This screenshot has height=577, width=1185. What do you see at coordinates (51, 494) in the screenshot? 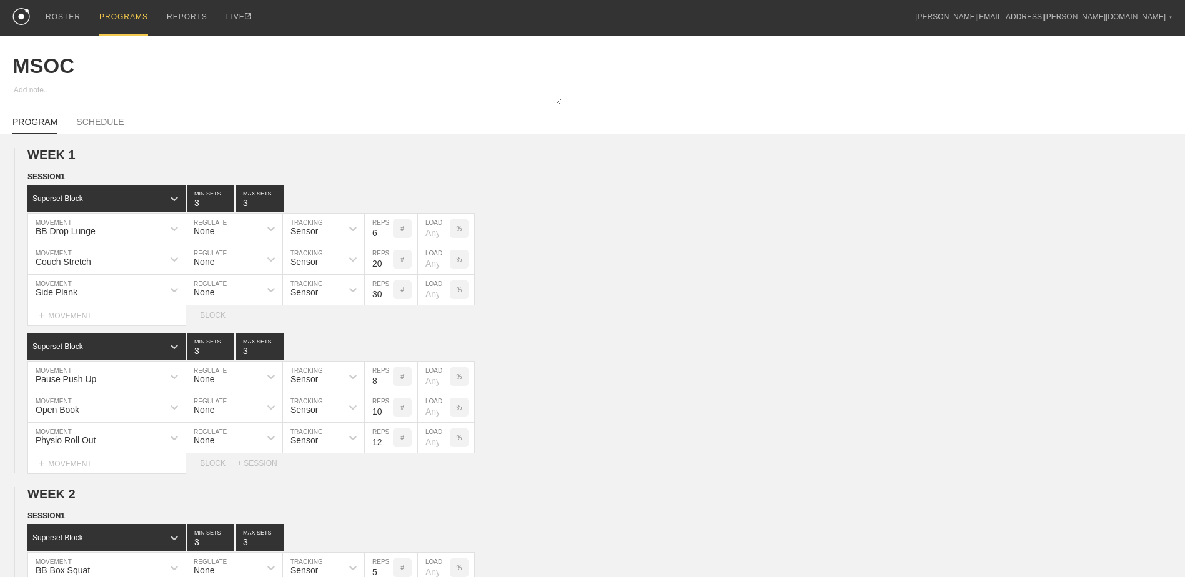
I see `span: WEEK 2` at bounding box center [51, 494].